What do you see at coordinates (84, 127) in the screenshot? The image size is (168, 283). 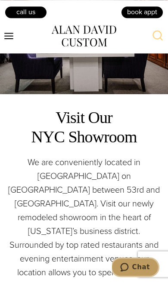 I see `h2: Visit Our NYC Showroom` at bounding box center [84, 127].